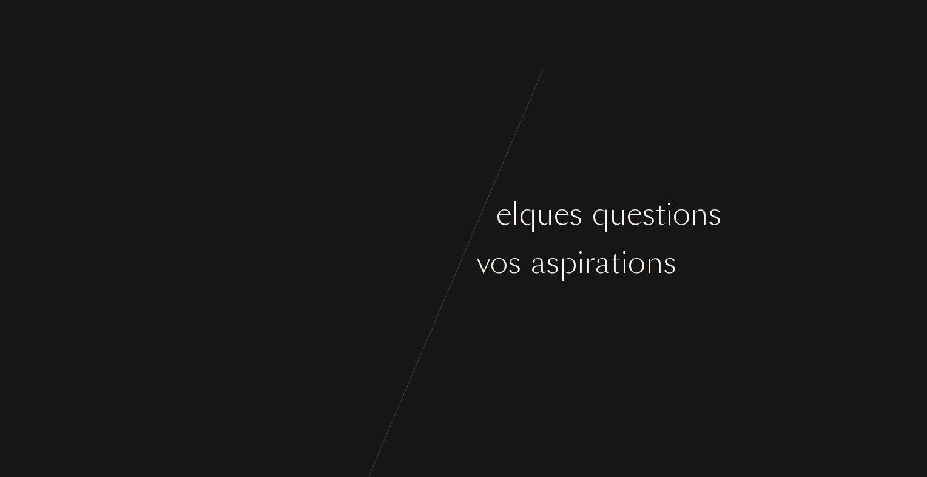  Describe the element at coordinates (218, 214) in the screenshot. I see `div: C` at that location.